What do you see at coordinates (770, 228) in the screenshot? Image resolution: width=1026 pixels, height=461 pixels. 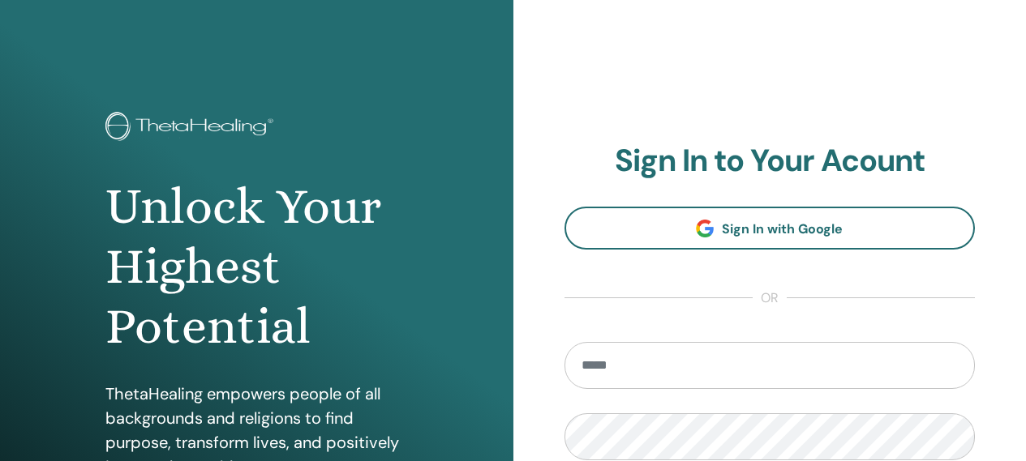 I see `a: Sign In with Google` at bounding box center [770, 228].